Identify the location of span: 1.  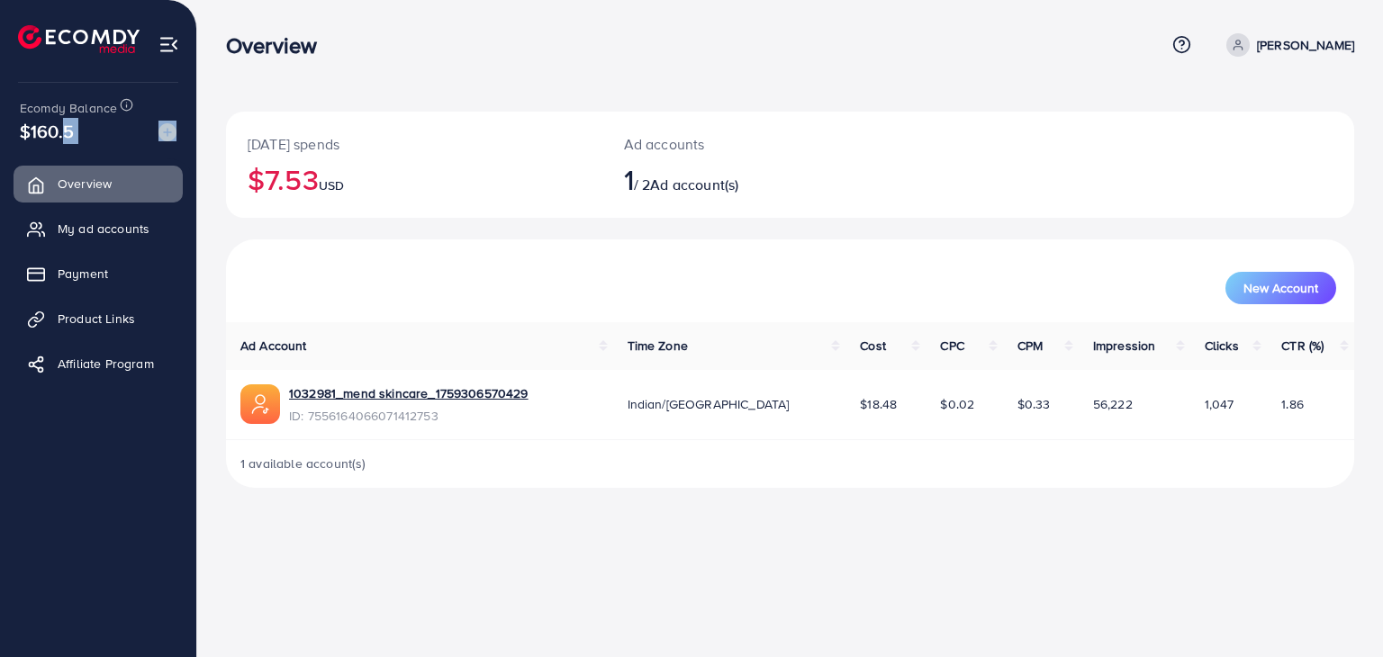
(629, 179).